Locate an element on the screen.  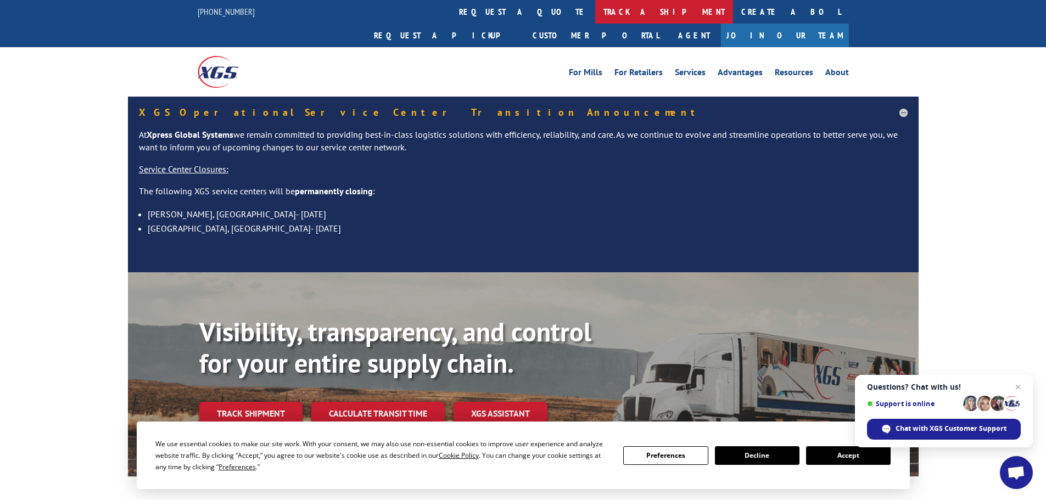
a: Services is located at coordinates (690, 74).